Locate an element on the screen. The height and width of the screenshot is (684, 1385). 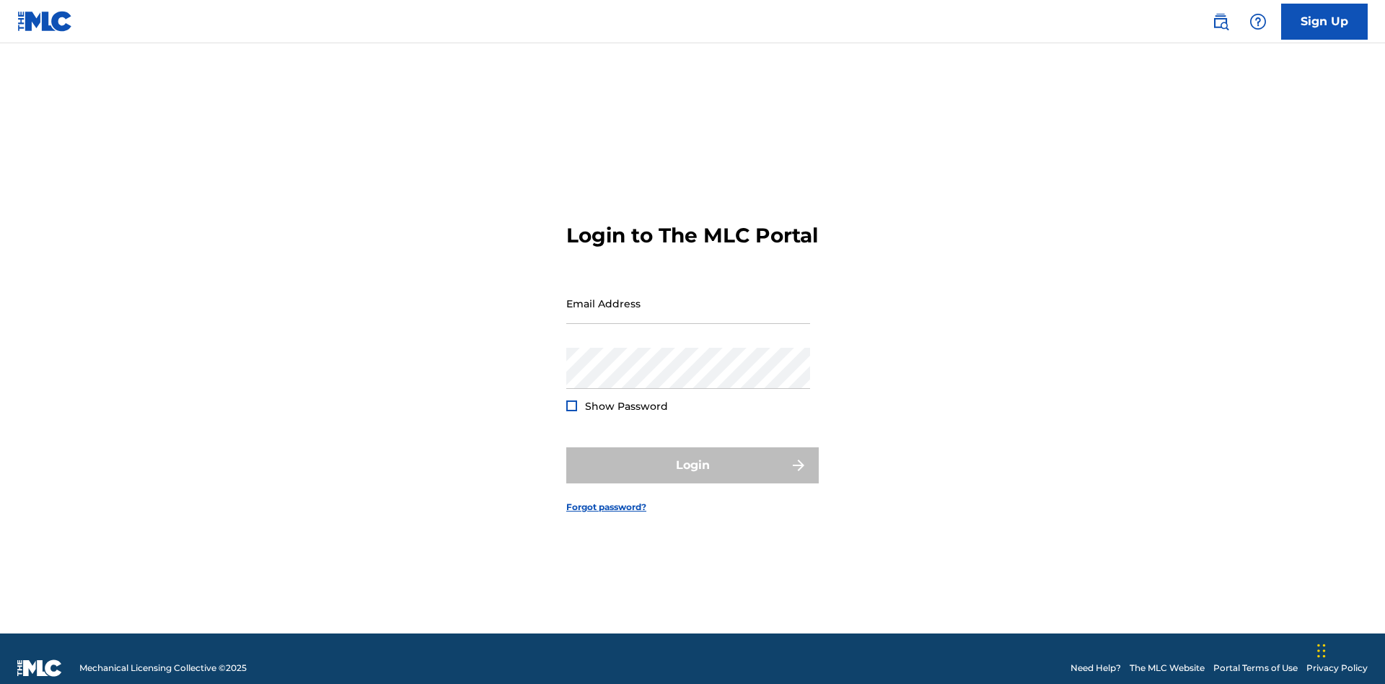
div: Drag is located at coordinates (1321, 650).